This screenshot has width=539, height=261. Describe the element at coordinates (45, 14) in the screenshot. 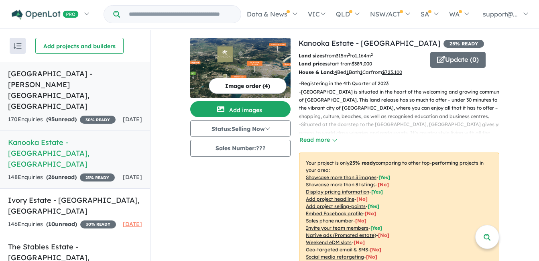

I see `img: Openlot PRO Logo White` at that location.